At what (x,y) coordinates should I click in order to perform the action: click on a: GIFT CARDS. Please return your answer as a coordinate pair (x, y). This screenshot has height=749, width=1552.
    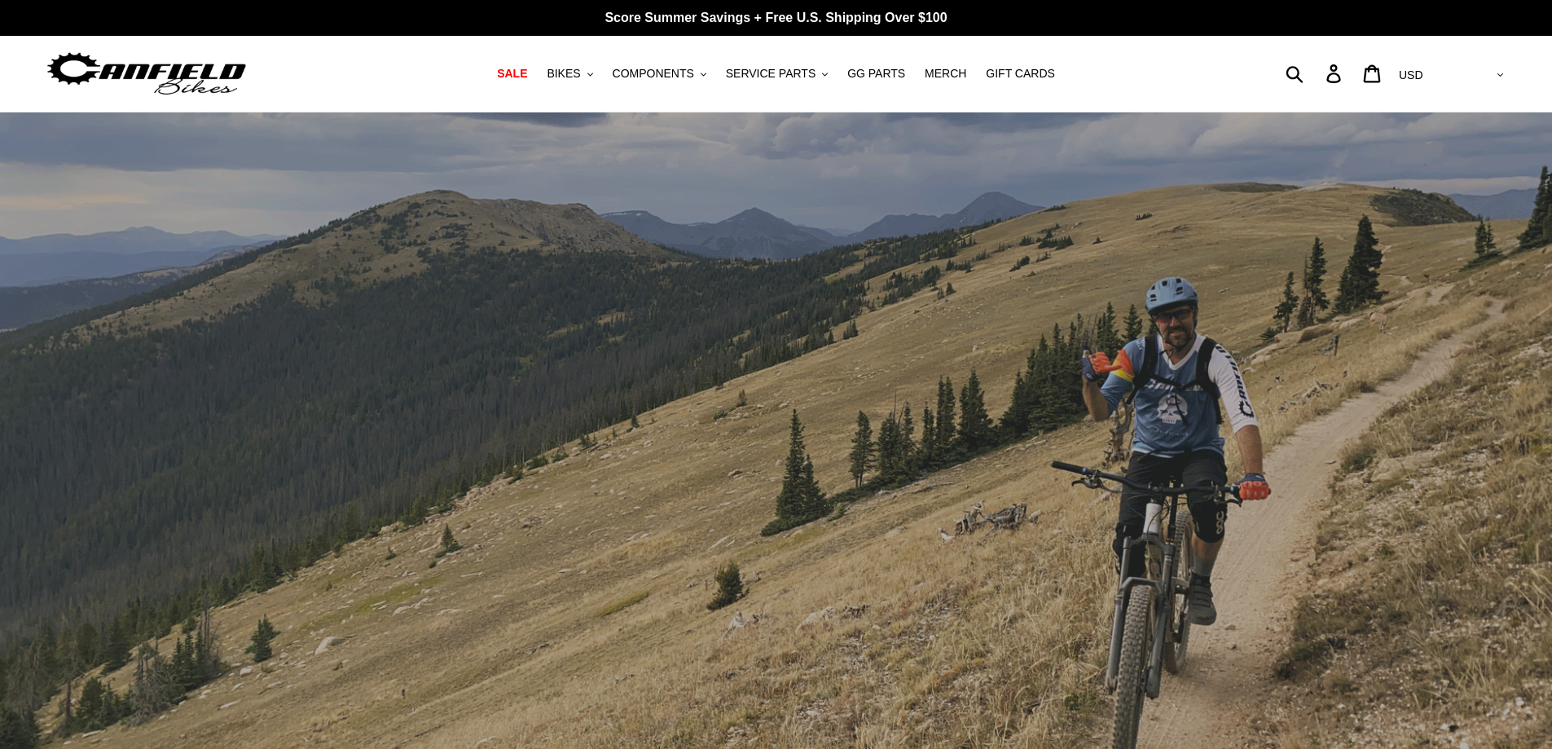
    Looking at the image, I should click on (1020, 73).